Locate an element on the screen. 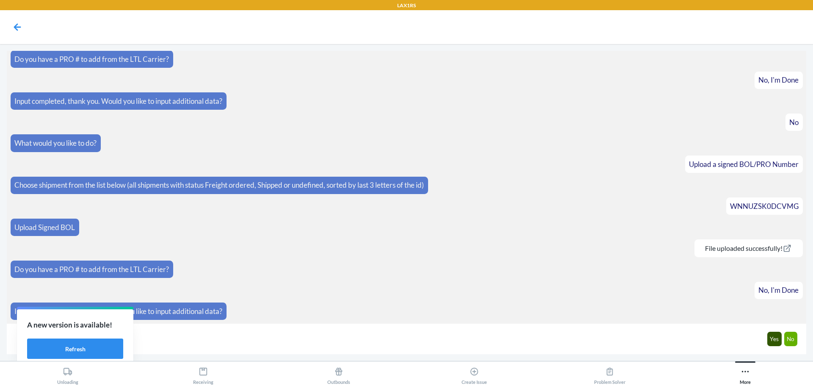 This screenshot has width=813, height=386. span: WNNUZSK0DCVMG is located at coordinates (764, 206).